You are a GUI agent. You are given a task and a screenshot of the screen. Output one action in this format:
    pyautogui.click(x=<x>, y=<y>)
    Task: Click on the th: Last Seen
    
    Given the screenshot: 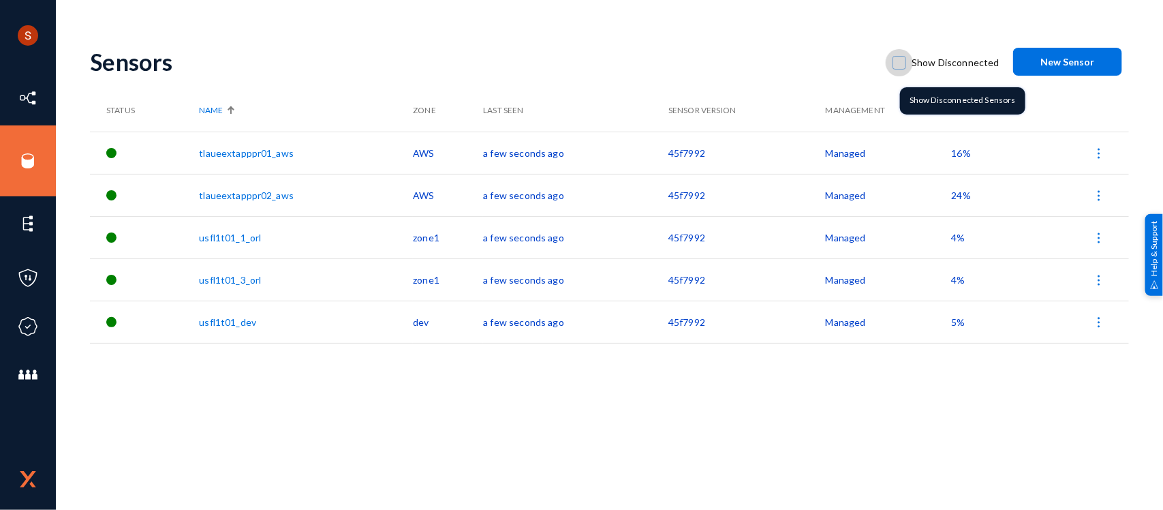 What is the action you would take?
    pyautogui.click(x=576, y=110)
    